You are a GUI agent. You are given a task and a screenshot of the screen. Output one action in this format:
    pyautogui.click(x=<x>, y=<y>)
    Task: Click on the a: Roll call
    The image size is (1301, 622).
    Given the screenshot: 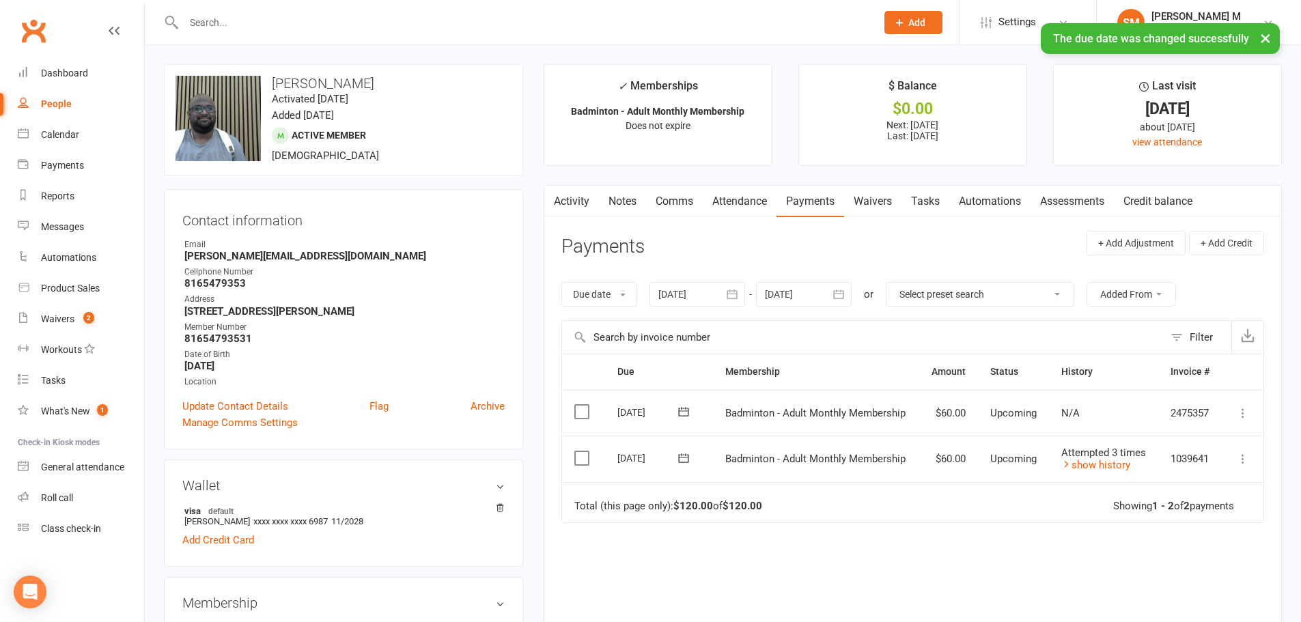 What is the action you would take?
    pyautogui.click(x=81, y=498)
    